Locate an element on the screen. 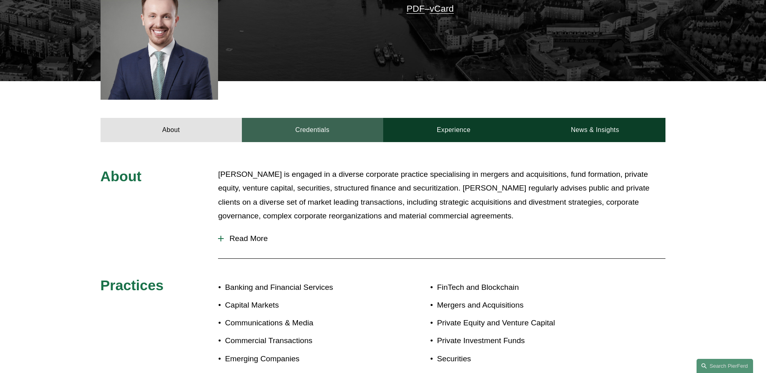 Image resolution: width=766 pixels, height=373 pixels. a: PDF is located at coordinates (415, 8).